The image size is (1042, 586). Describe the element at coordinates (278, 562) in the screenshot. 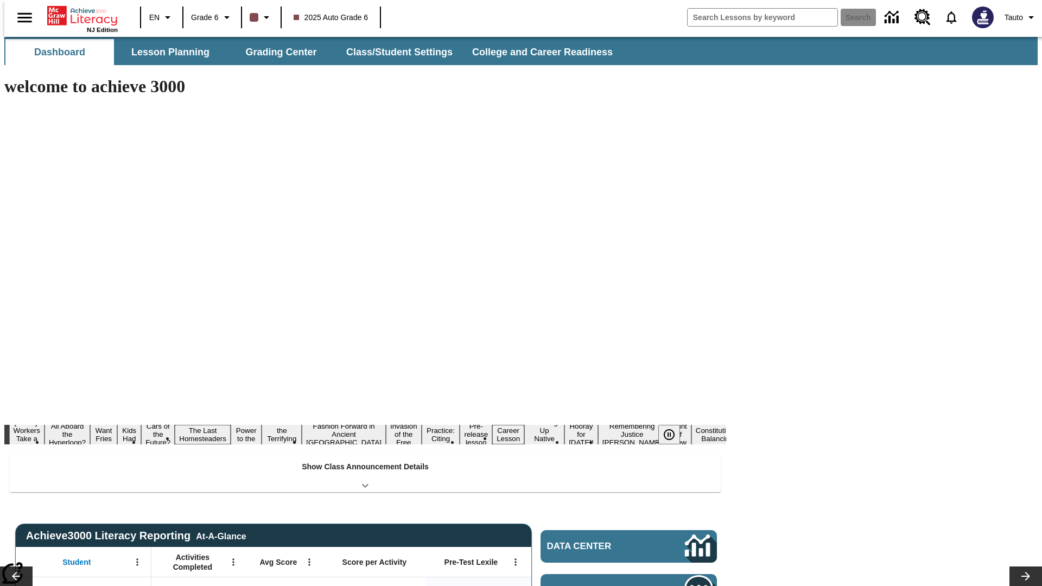

I see `span: Avg Score` at that location.